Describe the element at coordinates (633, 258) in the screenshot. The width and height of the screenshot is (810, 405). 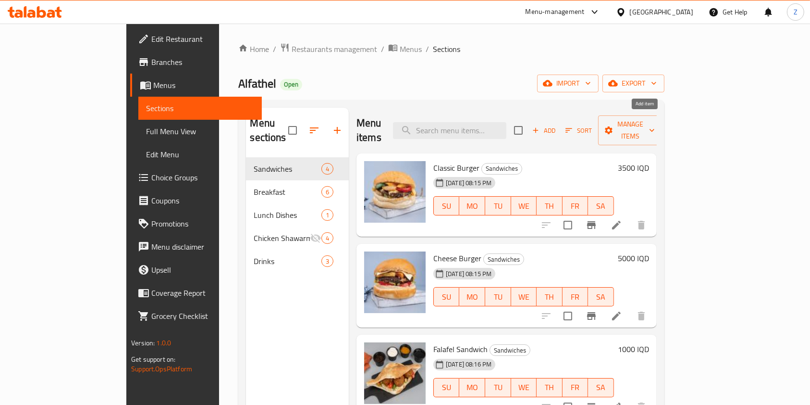
I see `h6: 5000 IQD` at that location.